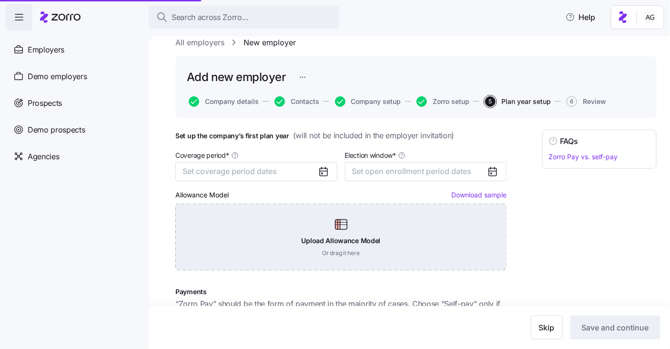 The image size is (670, 349). What do you see at coordinates (526, 102) in the screenshot?
I see `span: Plan year setup` at bounding box center [526, 102].